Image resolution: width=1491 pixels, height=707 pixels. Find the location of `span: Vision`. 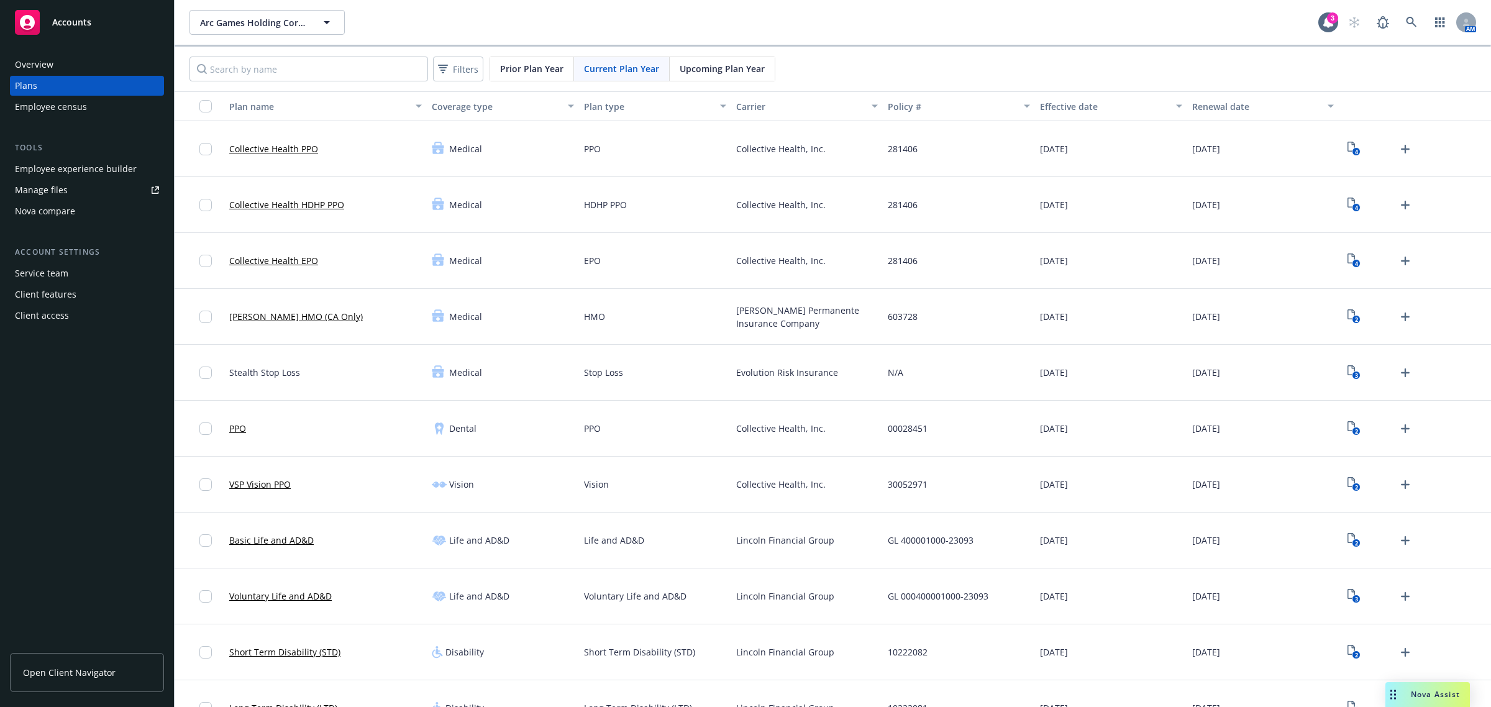

span: Vision is located at coordinates (596, 484).